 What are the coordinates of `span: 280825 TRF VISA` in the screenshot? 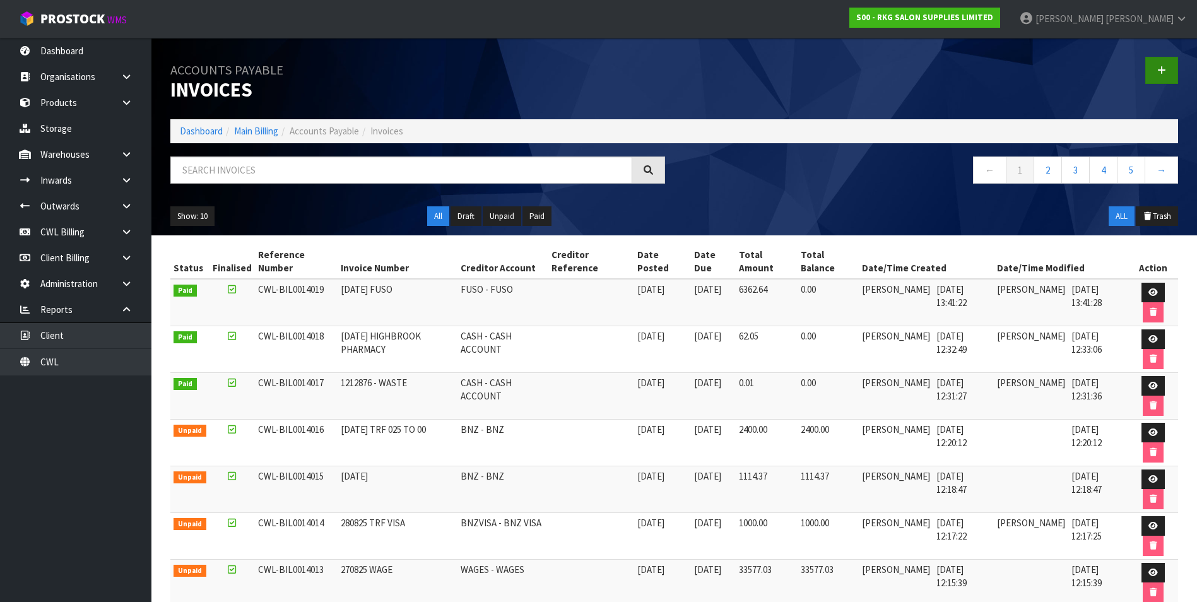 It's located at (373, 523).